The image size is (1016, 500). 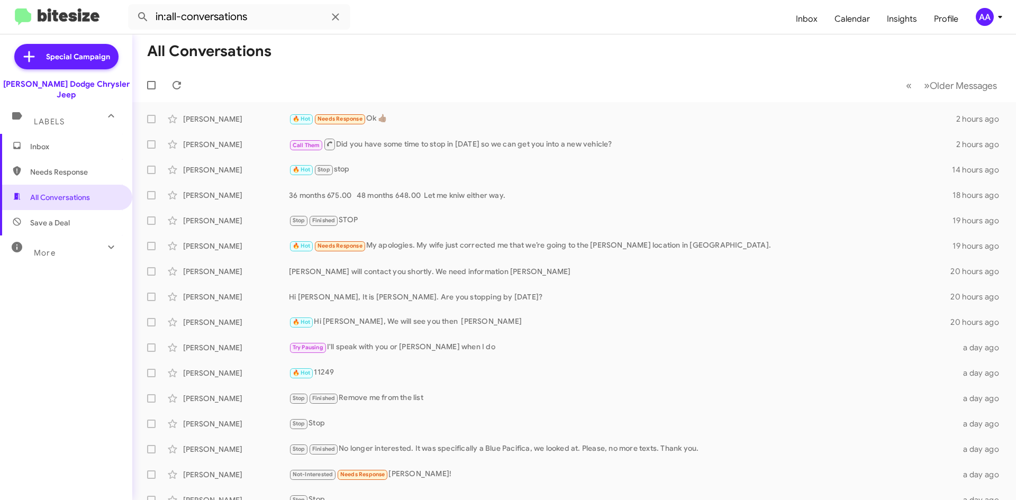 I want to click on nav: Page navigation example, so click(x=952, y=85).